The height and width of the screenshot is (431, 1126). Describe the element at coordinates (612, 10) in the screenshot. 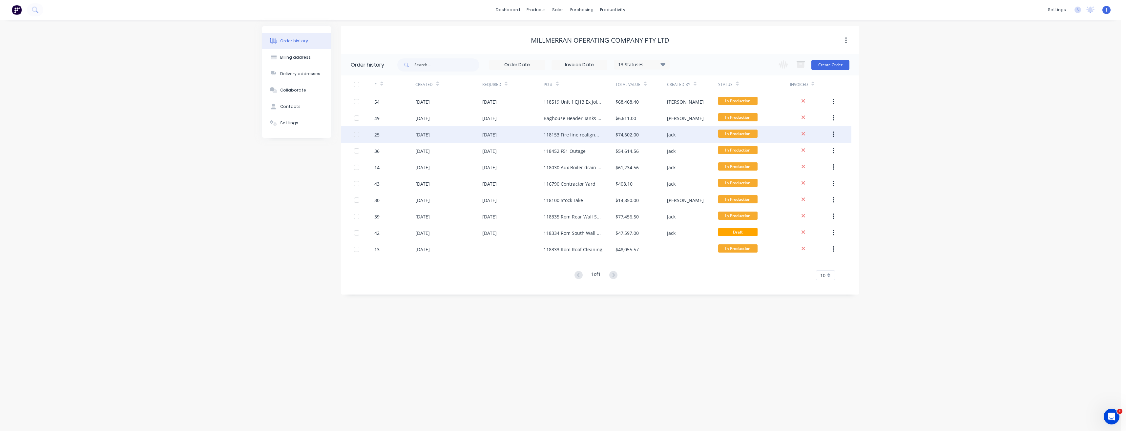

I see `div: productivity` at that location.